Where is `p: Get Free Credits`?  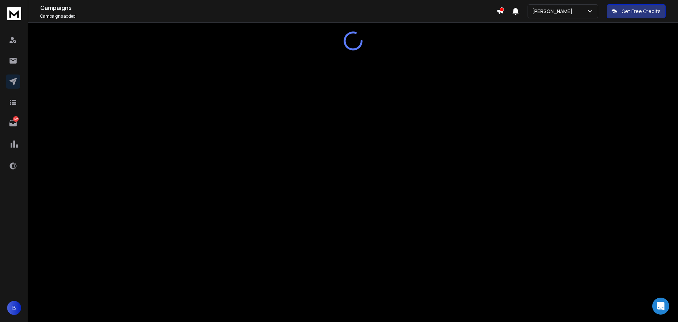 p: Get Free Credits is located at coordinates (641, 11).